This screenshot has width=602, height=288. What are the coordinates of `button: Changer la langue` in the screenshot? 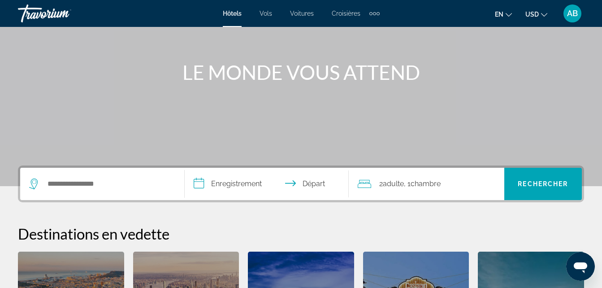 It's located at (503, 14).